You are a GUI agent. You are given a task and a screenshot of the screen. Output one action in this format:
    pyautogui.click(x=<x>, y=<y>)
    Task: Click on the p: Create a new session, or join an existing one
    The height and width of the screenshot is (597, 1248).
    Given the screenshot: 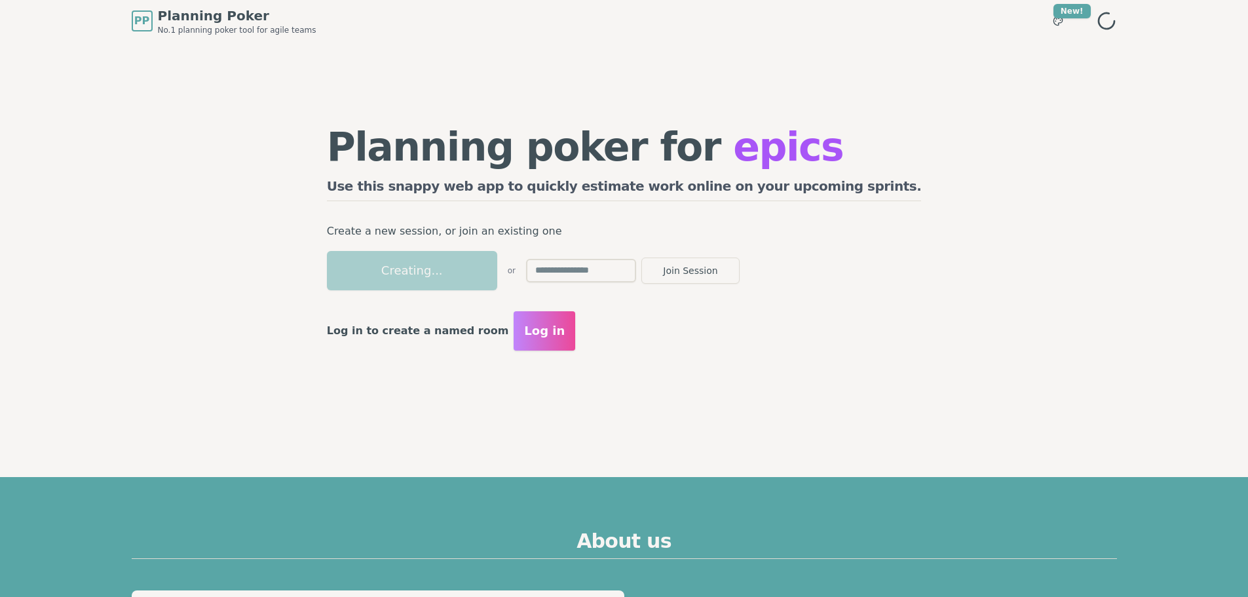 What is the action you would take?
    pyautogui.click(x=624, y=231)
    